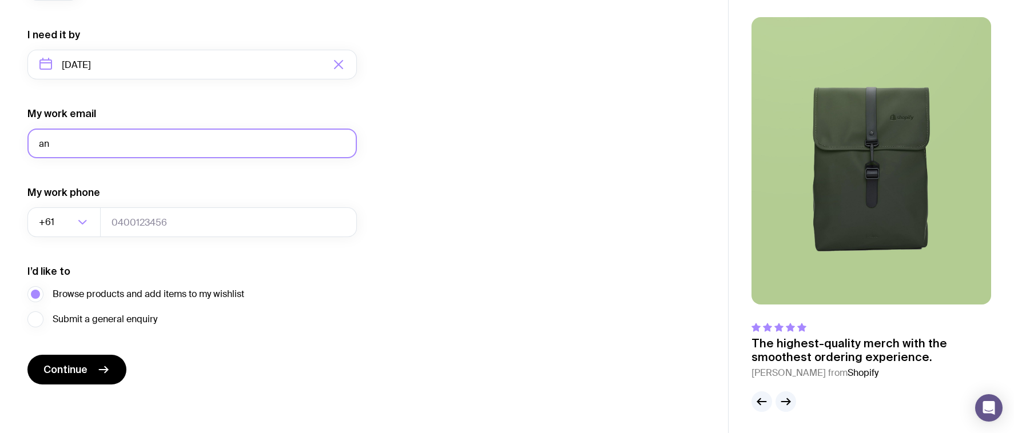 The height and width of the screenshot is (433, 1014). Describe the element at coordinates (105, 320) in the screenshot. I see `span: Submit a general enquiry` at that location.